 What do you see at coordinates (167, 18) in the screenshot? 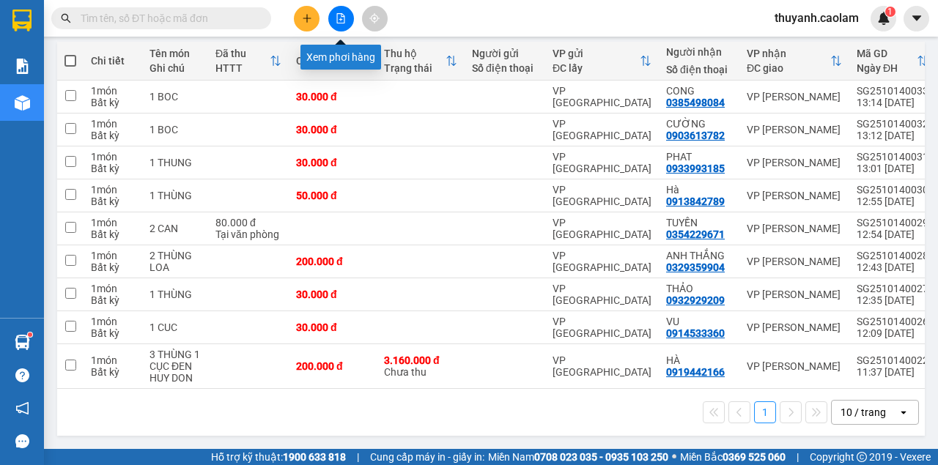
I see `input: Tìm tên, số ĐT hoặc mã đơn` at bounding box center [167, 18].